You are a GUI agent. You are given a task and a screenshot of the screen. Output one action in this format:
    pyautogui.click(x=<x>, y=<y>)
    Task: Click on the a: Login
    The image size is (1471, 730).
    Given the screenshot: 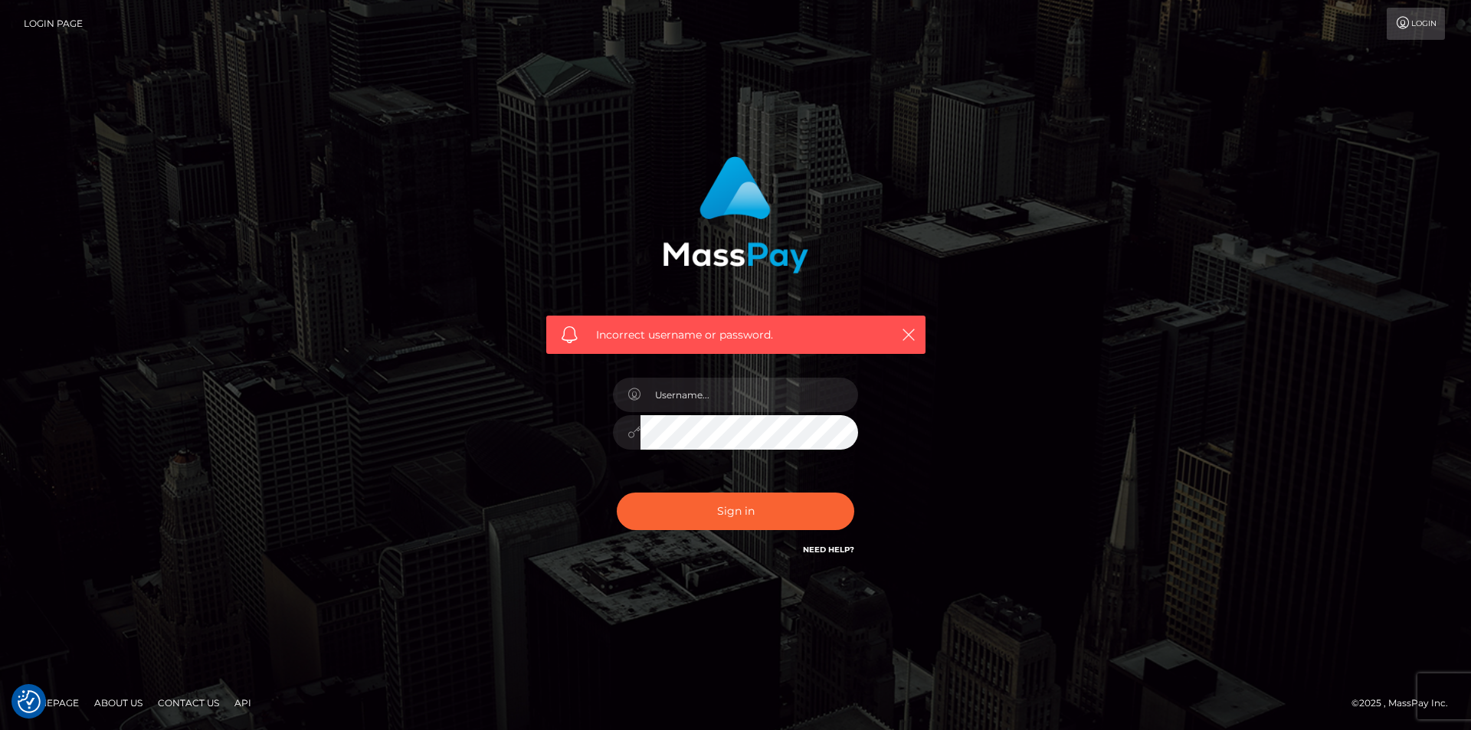 What is the action you would take?
    pyautogui.click(x=1415, y=24)
    